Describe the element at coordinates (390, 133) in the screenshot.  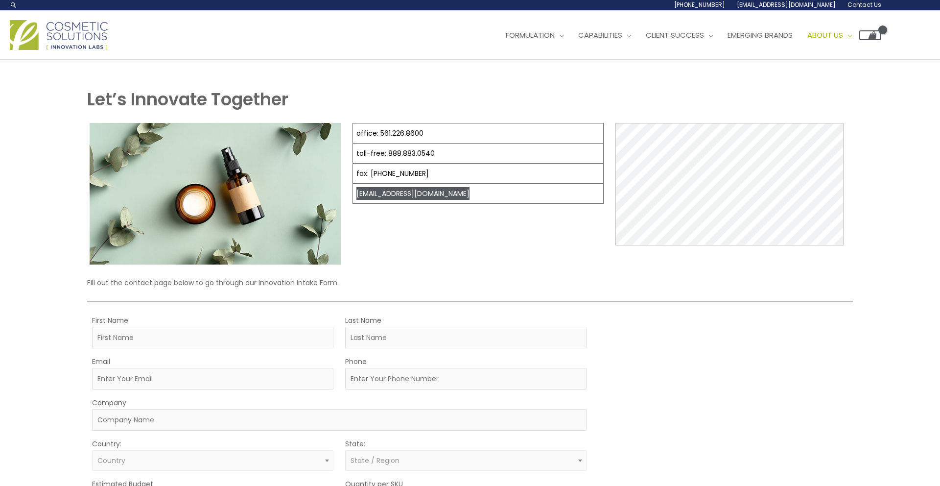
I see `a: office: 561.226.8600` at that location.